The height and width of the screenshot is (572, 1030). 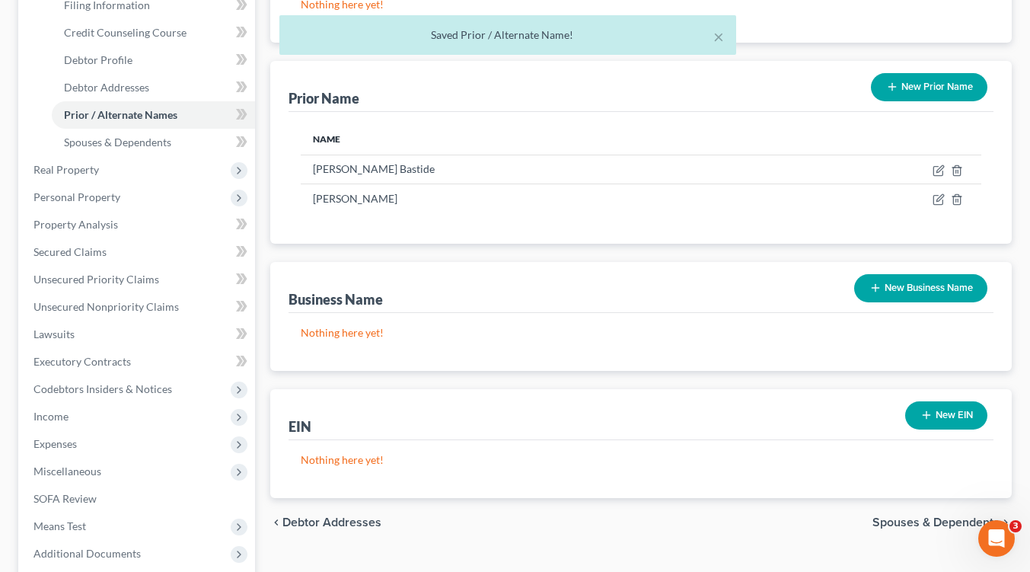 I want to click on span: Unsecured Nonpriority Claims, so click(x=106, y=306).